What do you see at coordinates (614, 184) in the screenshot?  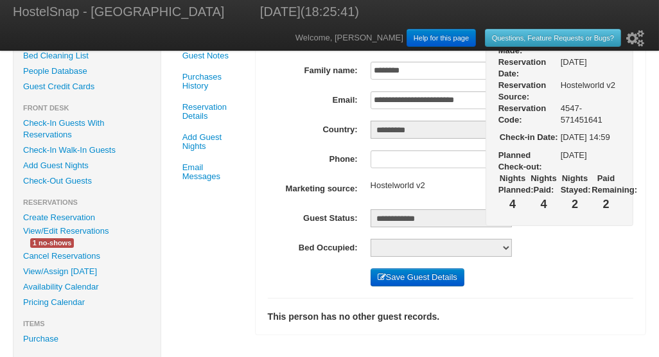 I see `b: Paid Remaining:` at bounding box center [614, 184].